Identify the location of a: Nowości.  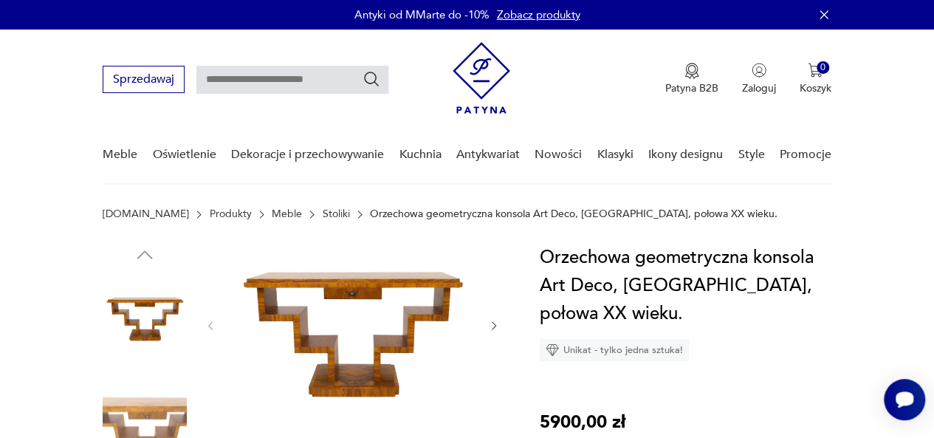
(558, 154).